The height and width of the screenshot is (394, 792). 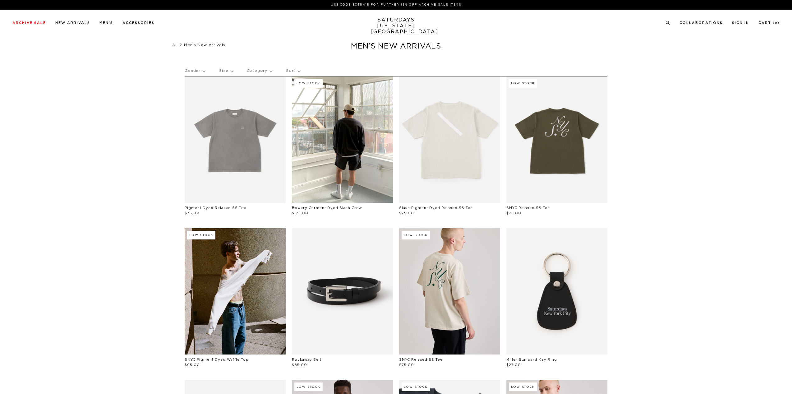 I want to click on a: Miller Standard Key Ring, so click(x=531, y=359).